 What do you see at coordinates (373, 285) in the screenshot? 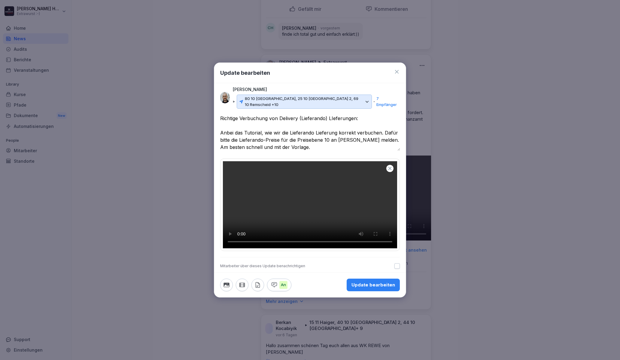
I see `div: Update bearbeiten` at bounding box center [373, 285].